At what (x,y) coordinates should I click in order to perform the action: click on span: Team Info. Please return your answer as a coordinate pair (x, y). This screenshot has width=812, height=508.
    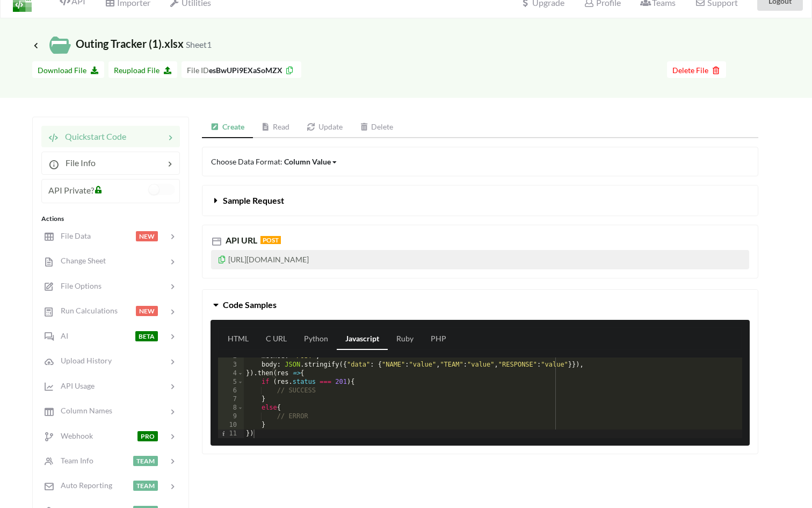
    Looking at the image, I should click on (74, 460).